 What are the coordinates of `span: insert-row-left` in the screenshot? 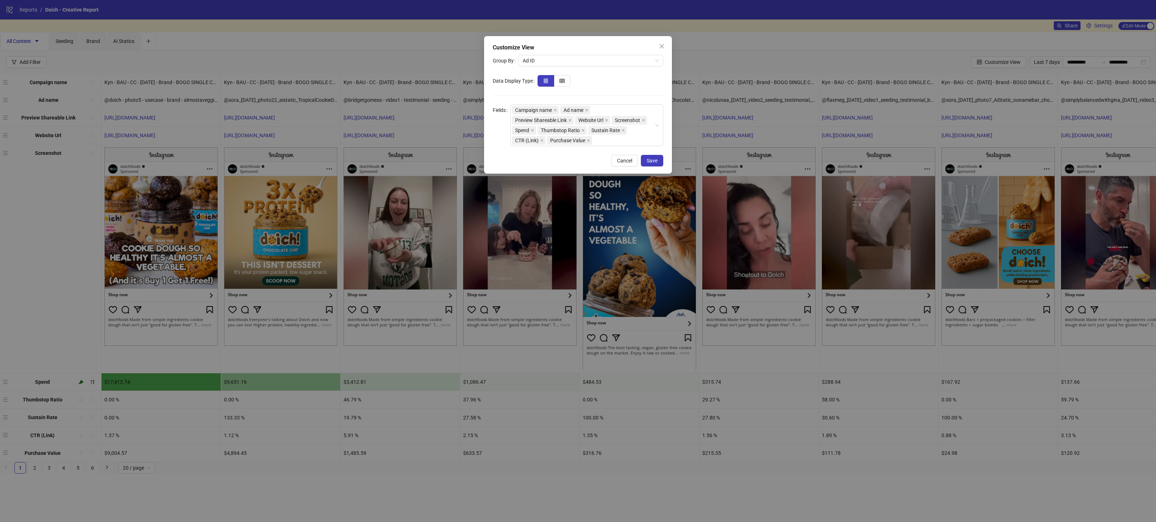 It's located at (546, 81).